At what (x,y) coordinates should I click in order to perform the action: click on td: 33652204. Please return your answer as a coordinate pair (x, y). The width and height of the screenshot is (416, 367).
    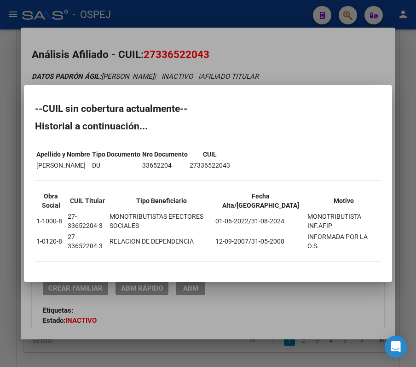
    Looking at the image, I should click on (165, 165).